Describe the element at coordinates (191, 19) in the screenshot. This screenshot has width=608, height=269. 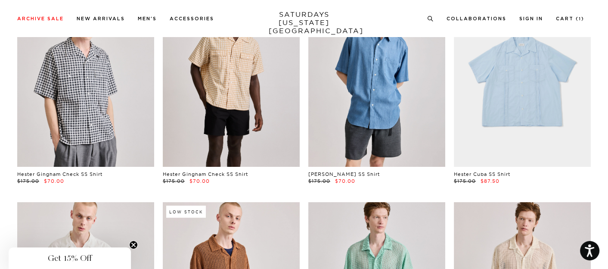
I see `a: Accessories` at that location.